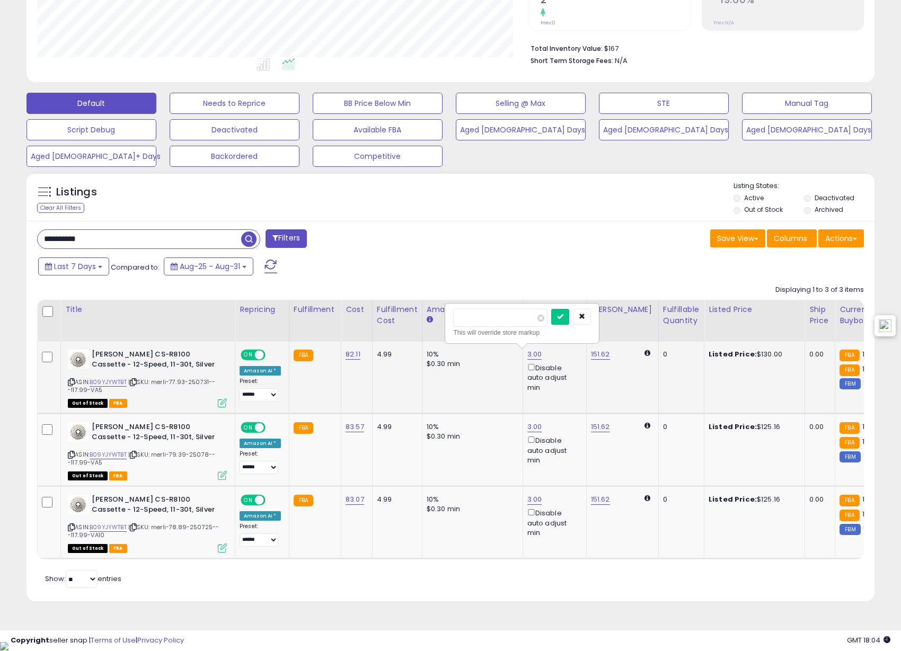  I want to click on div: Fulfillable Quantity, so click(681, 315).